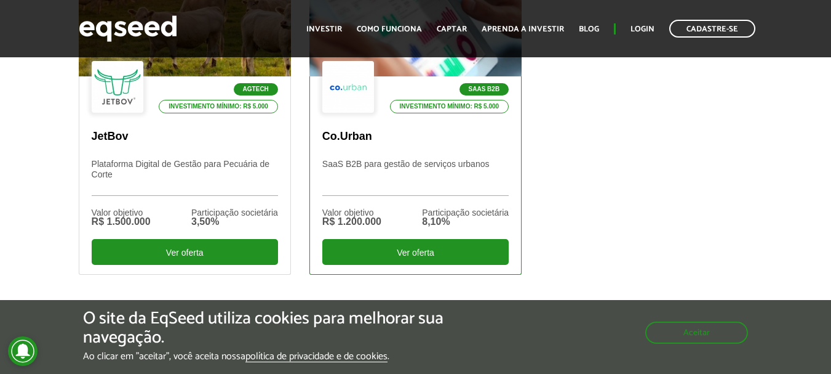 Image resolution: width=831 pixels, height=374 pixels. Describe the element at coordinates (465, 222) in the screenshot. I see `div: 8,10%` at that location.